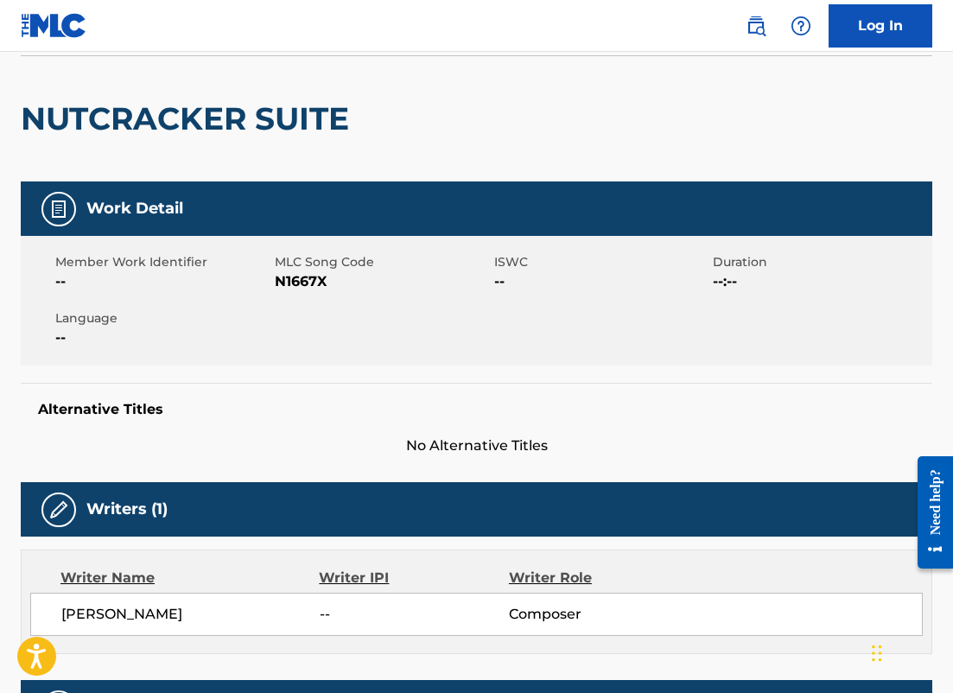 The image size is (953, 693). What do you see at coordinates (601, 262) in the screenshot?
I see `span: ISWC` at bounding box center [601, 262].